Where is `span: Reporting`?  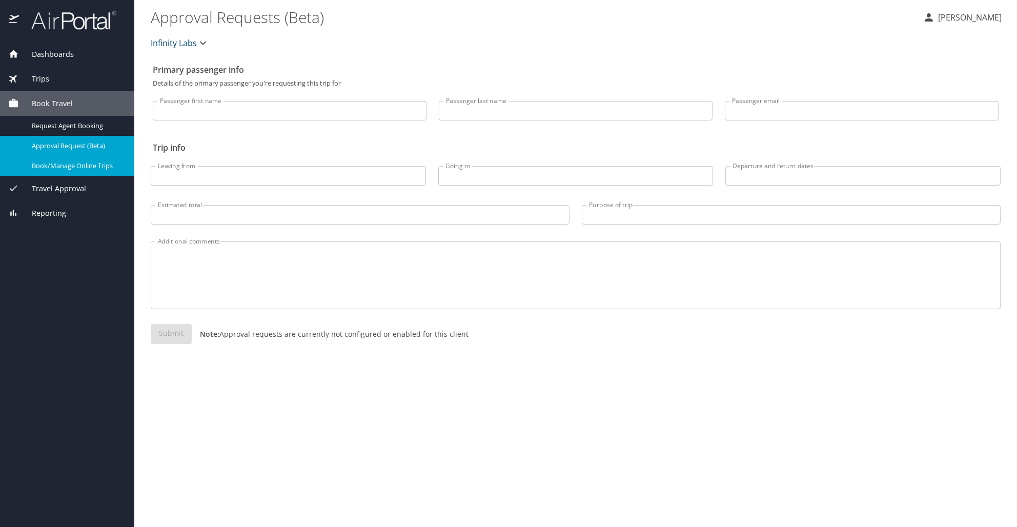
span: Reporting is located at coordinates (43, 213).